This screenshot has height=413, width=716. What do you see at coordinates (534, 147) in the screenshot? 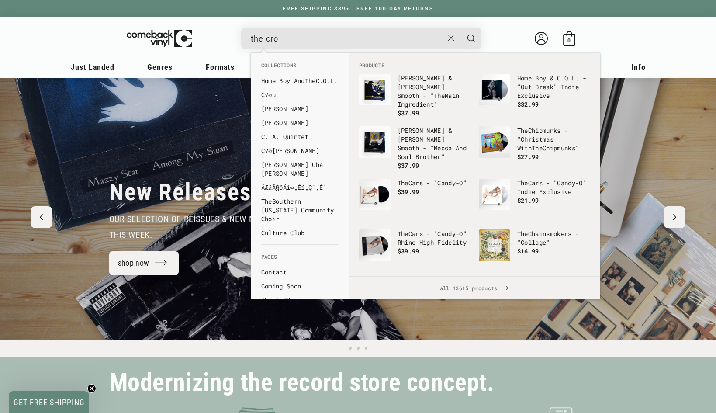
I see `a: The Chipmunks - "Christmas With The Chipmunks" TheChipmunks - "Christmas WithTheChipmunks" $27.99` at bounding box center [534, 147].